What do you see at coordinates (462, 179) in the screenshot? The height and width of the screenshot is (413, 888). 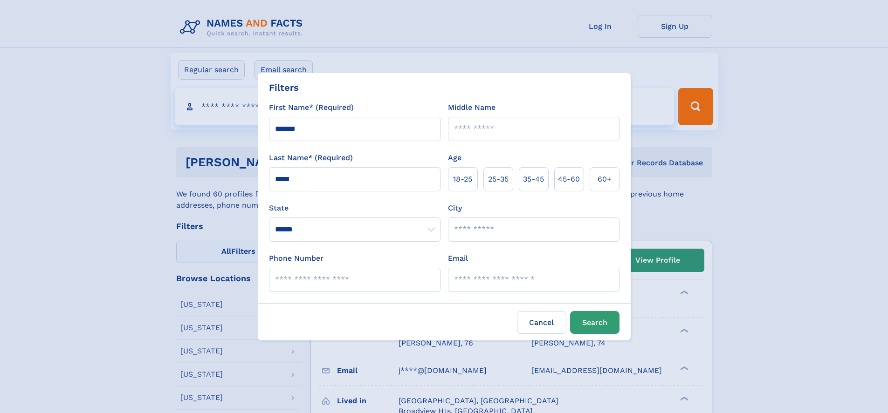 I see `span: 18‑25` at bounding box center [462, 179].